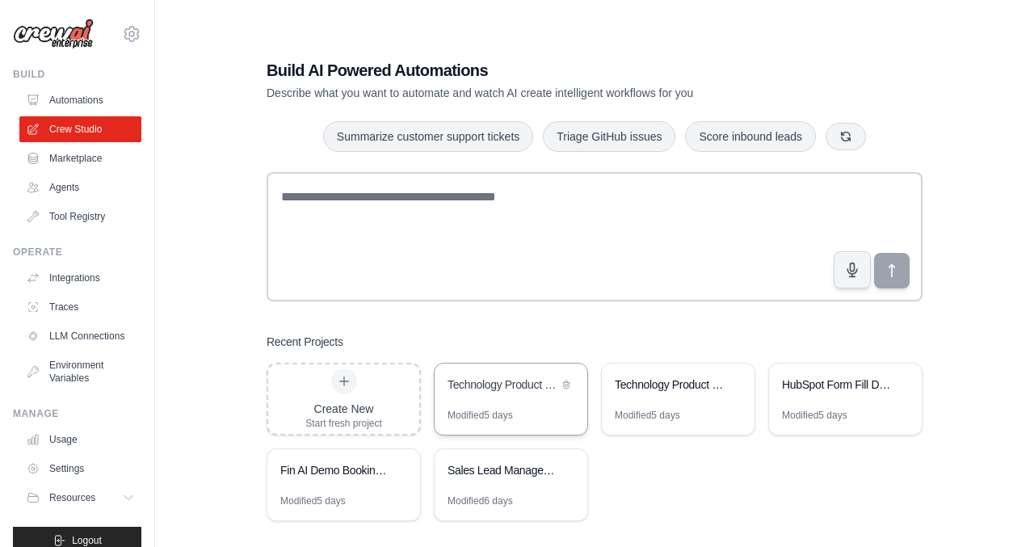 The height and width of the screenshot is (547, 1034). What do you see at coordinates (994, 508) in the screenshot?
I see `div: Chat Widget` at bounding box center [994, 508].